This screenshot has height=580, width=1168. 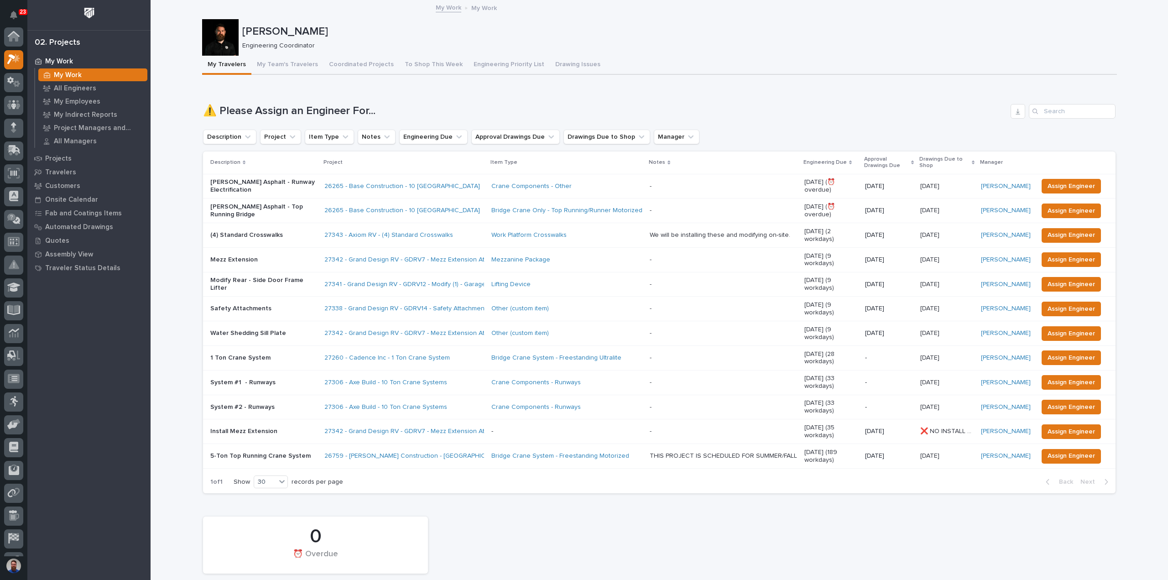 What do you see at coordinates (1096, 482) in the screenshot?
I see `button: Next` at bounding box center [1096, 482].